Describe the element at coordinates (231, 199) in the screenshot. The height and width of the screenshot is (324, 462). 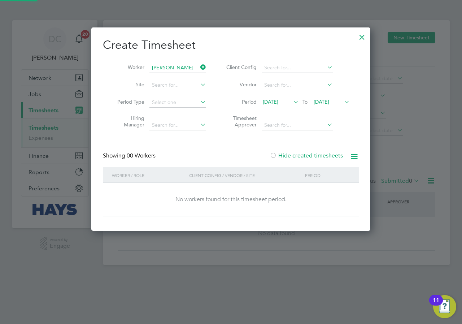
I see `div: No workers found for this timesheet period.` at that location.